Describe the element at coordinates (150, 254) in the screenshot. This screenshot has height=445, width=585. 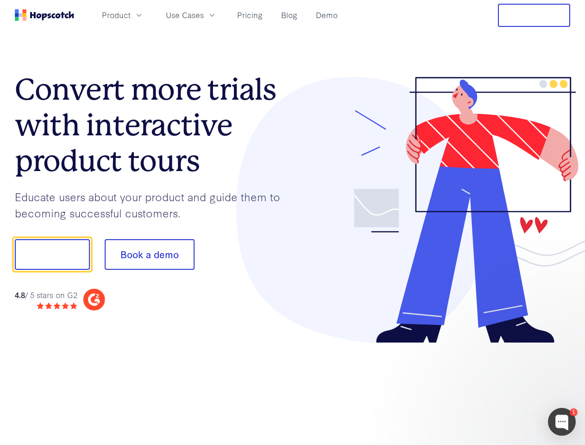
I see `button: Book a demo` at that location.